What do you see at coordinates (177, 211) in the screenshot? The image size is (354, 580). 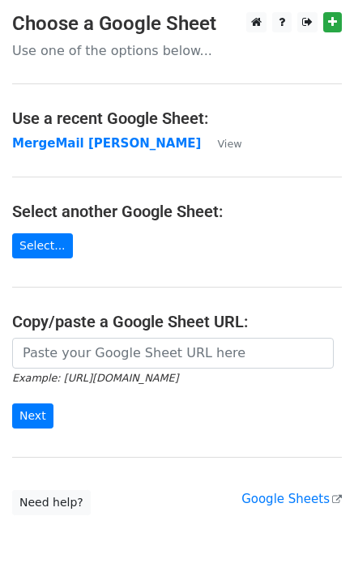 I see `h4: Select another Google Sheet:` at bounding box center [177, 211].